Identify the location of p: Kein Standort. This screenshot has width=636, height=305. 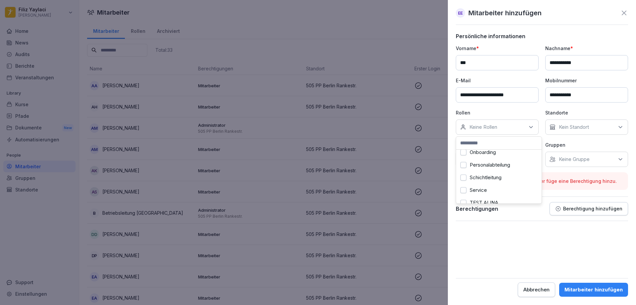
(574, 127).